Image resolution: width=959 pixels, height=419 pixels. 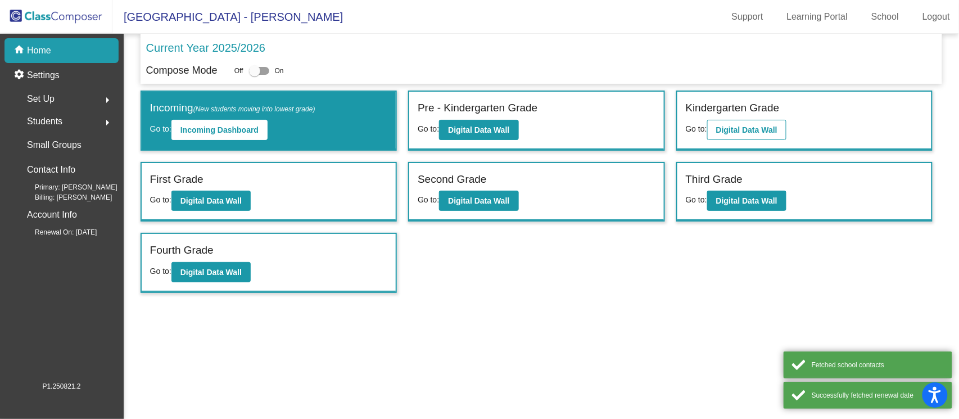 What do you see at coordinates (177, 179) in the screenshot?
I see `label: First Grade` at bounding box center [177, 179].